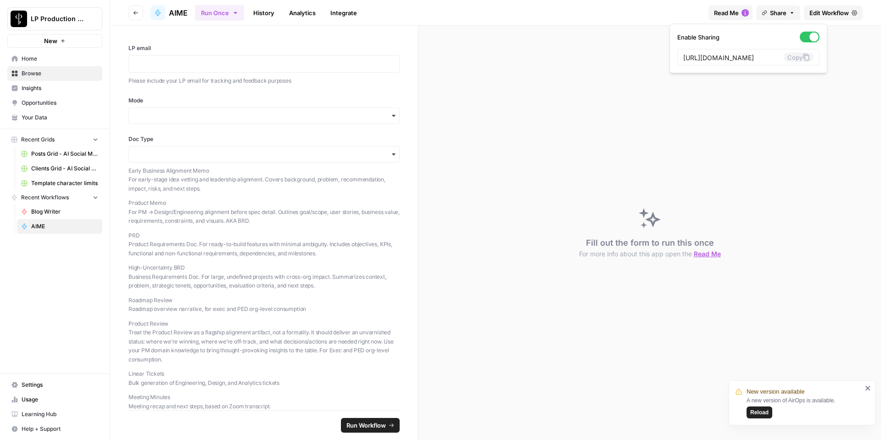  What do you see at coordinates (650, 247) in the screenshot?
I see `div: Fill out the form to run this once` at bounding box center [650, 247].